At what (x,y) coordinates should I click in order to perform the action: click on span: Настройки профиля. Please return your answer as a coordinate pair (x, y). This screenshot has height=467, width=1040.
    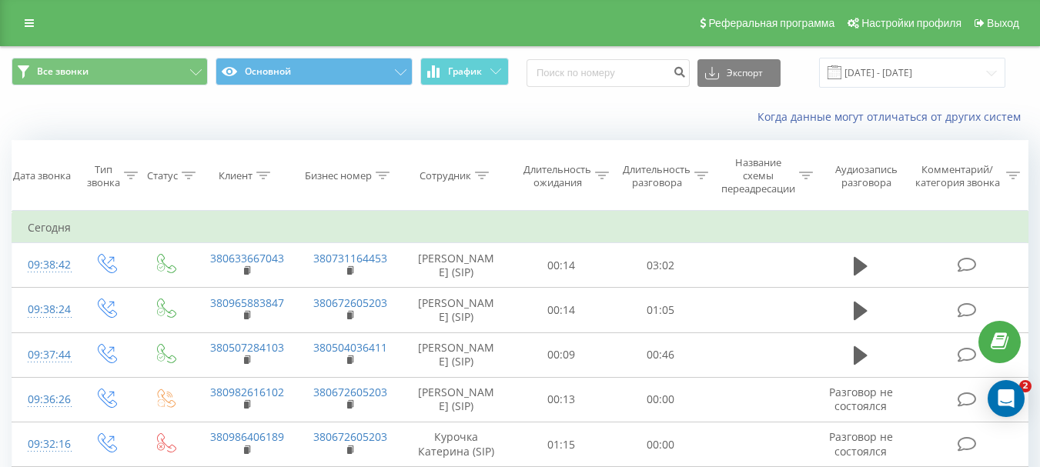
    Looking at the image, I should click on (912, 23).